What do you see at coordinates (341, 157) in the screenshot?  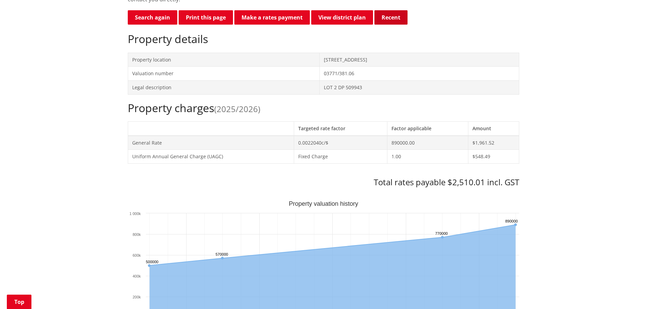 I see `td: Fixed Charge` at bounding box center [341, 157].